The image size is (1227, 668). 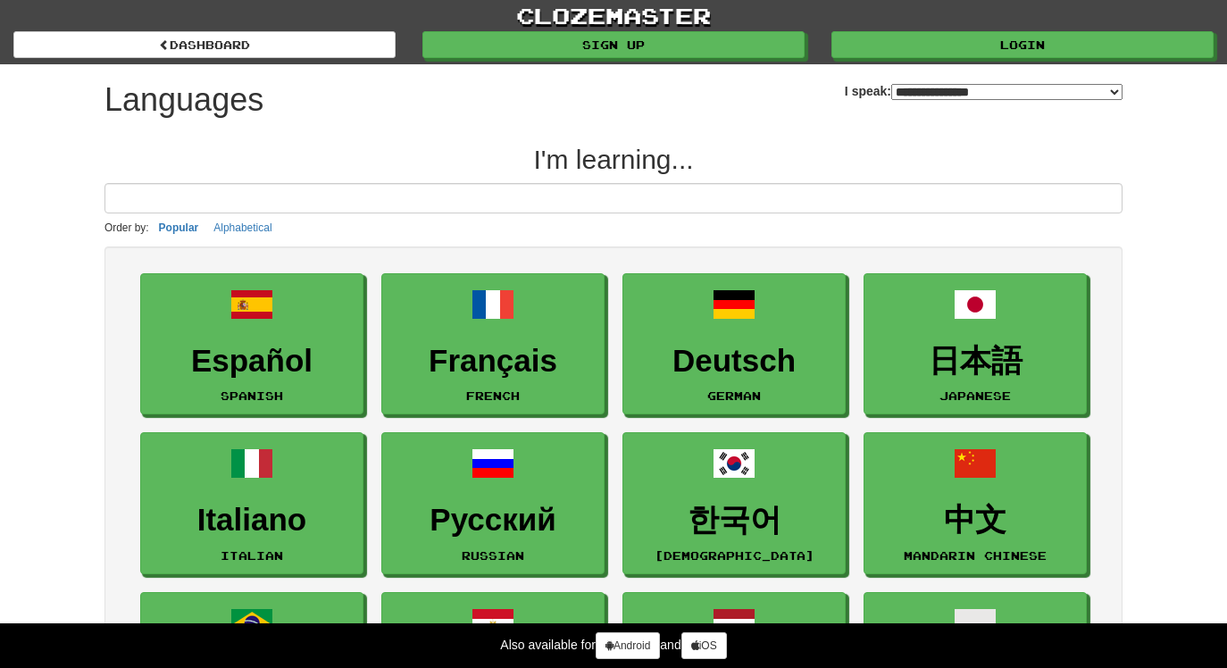 What do you see at coordinates (975, 556) in the screenshot?
I see `small: Mandarin Chinese` at bounding box center [975, 556].